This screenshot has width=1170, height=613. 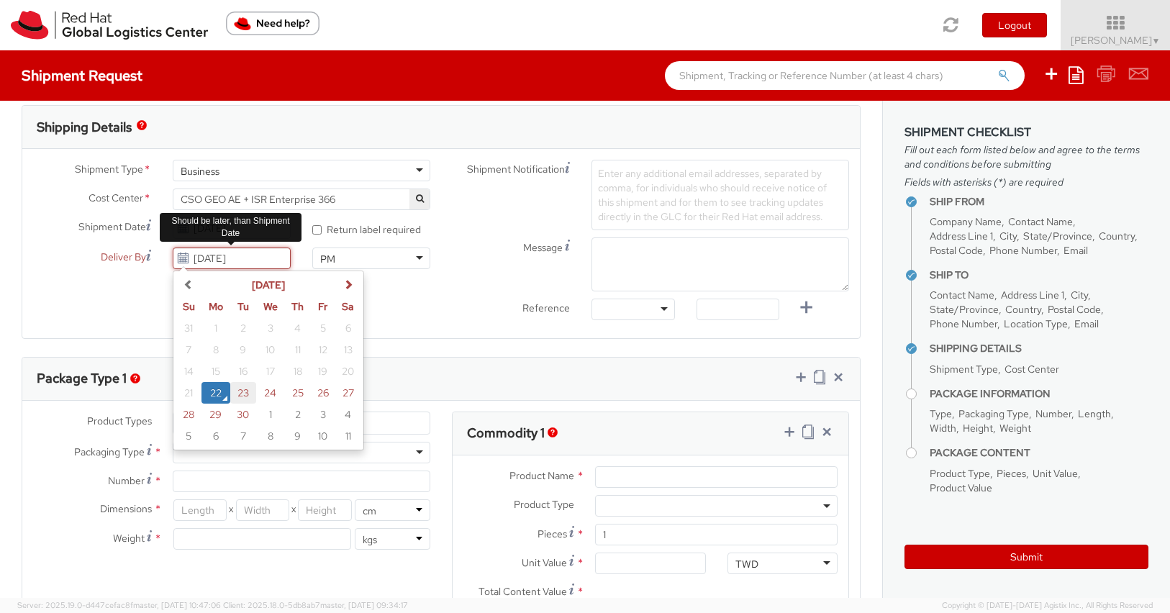 What do you see at coordinates (966, 222) in the screenshot?
I see `span: Company Name` at bounding box center [966, 222].